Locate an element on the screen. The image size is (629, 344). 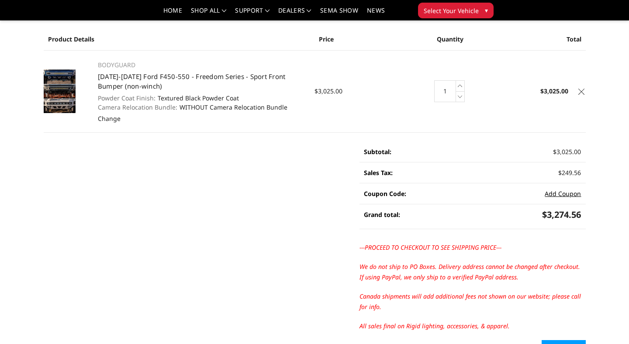
a: SEMA Show is located at coordinates (339, 14).